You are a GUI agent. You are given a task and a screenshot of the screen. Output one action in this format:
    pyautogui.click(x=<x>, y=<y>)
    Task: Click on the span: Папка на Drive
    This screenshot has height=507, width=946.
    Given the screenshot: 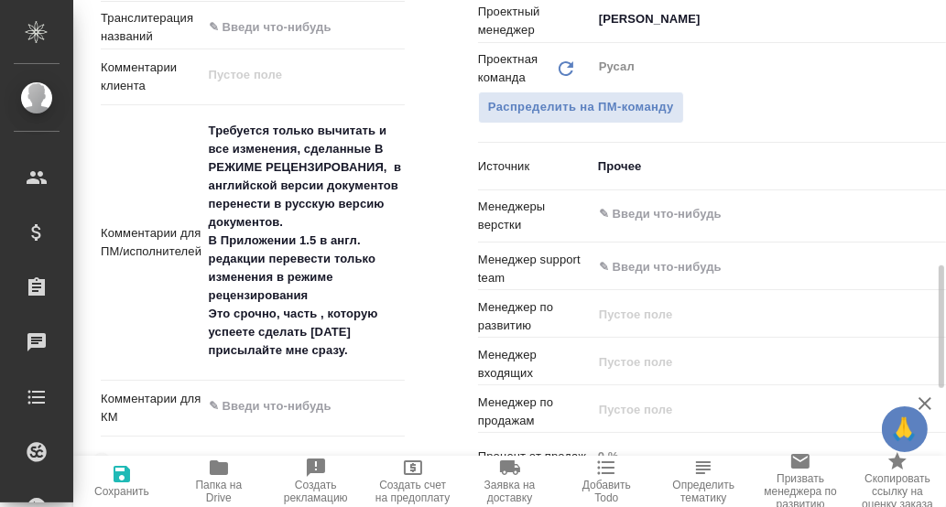 What is the action you would take?
    pyautogui.click(x=219, y=492)
    